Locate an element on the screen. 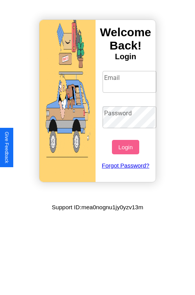  a: Forgot Password? is located at coordinates (125, 165).